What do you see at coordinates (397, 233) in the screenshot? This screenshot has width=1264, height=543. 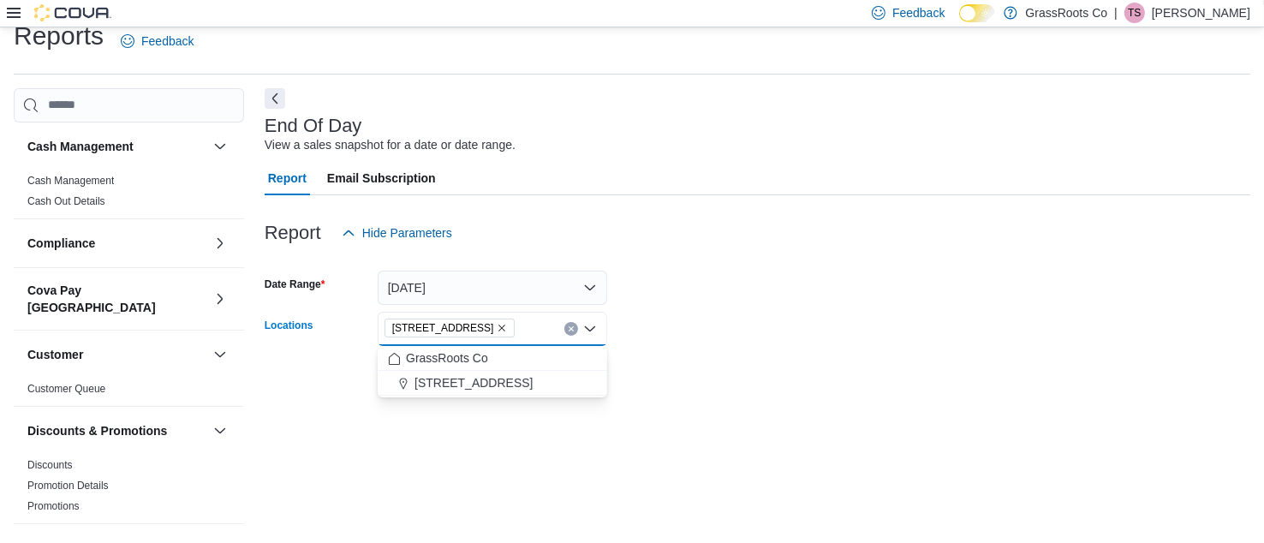 I see `button: Hide Parameters` at bounding box center [397, 233].